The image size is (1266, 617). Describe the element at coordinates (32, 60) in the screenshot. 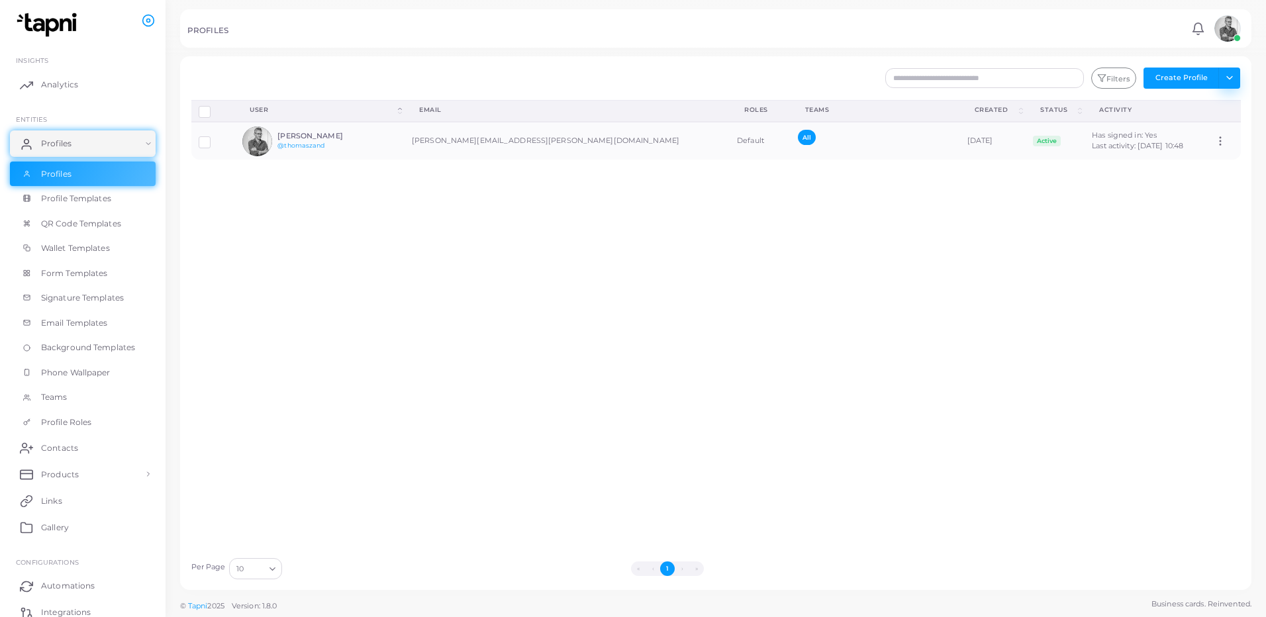

I see `span: INSIGHTS` at that location.